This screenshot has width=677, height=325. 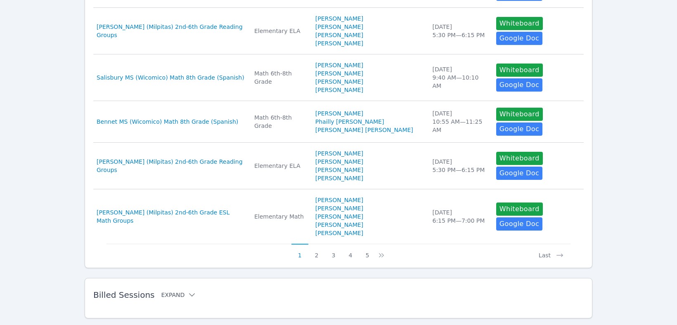 I want to click on span: Salisbury MS (Wicomico) Math 8th Grade (Spanish), so click(x=170, y=78).